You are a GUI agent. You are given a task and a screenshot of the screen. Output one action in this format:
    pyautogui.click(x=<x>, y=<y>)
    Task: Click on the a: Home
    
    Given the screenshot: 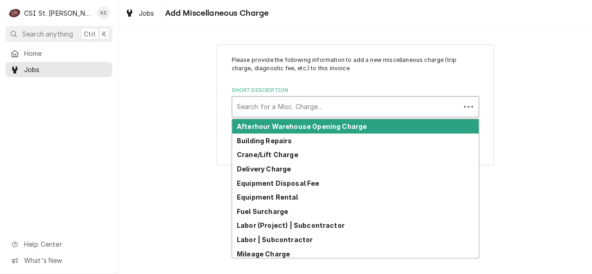 What is the action you would take?
    pyautogui.click(x=59, y=53)
    